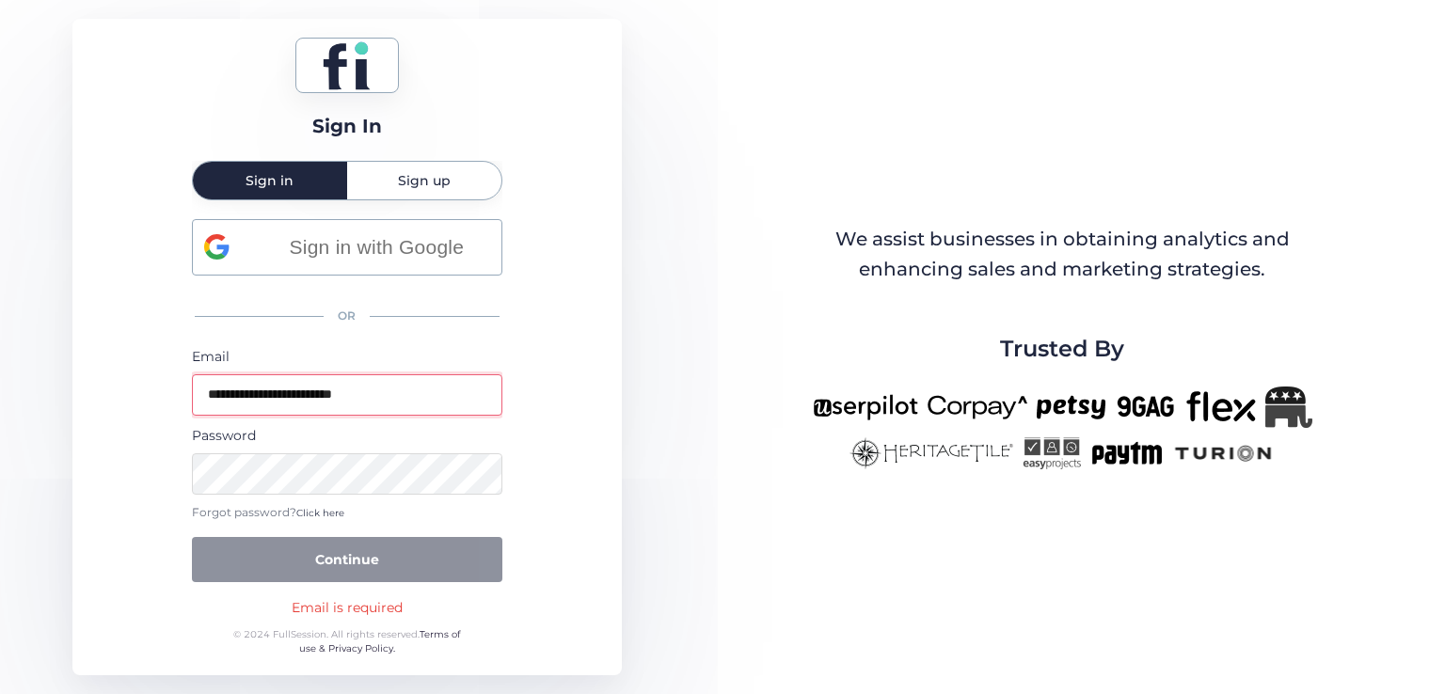 The image size is (1445, 694). Describe the element at coordinates (1062, 349) in the screenshot. I see `span: Trusted By` at that location.